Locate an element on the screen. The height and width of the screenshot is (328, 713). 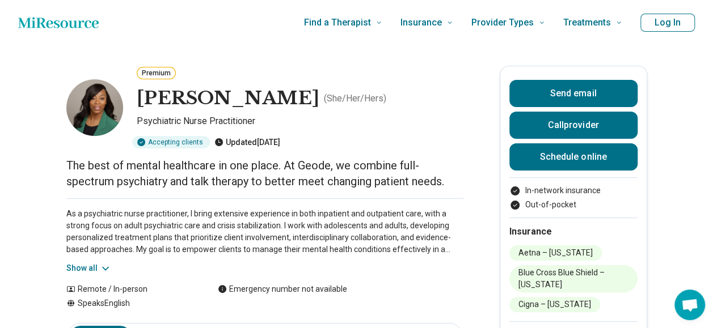
div: Remote / In-person is located at coordinates (130, 289).